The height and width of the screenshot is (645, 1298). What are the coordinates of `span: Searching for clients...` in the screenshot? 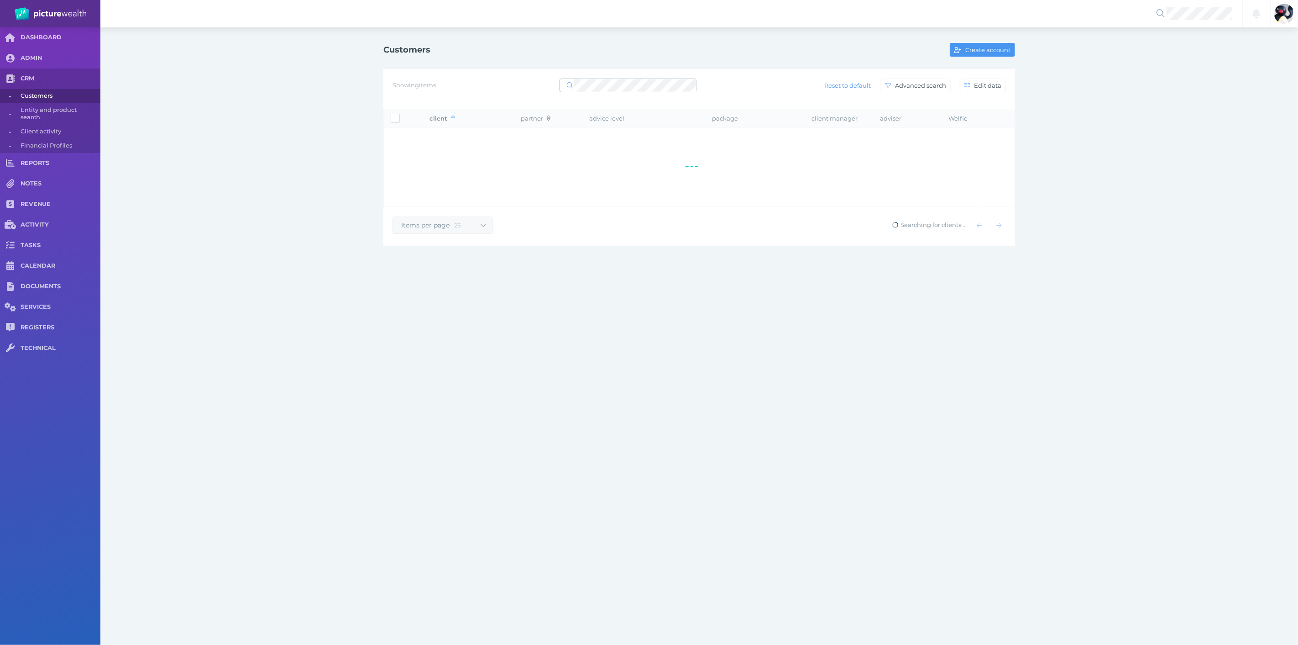 It's located at (929, 225).